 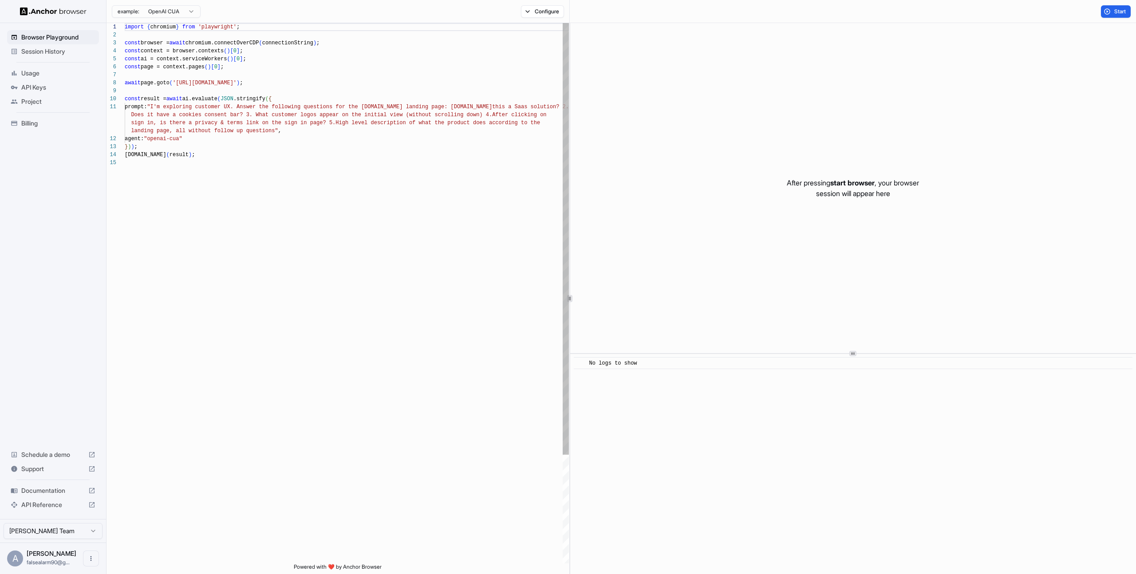 What do you see at coordinates (58, 73) in the screenshot?
I see `span: Usage` at bounding box center [58, 73].